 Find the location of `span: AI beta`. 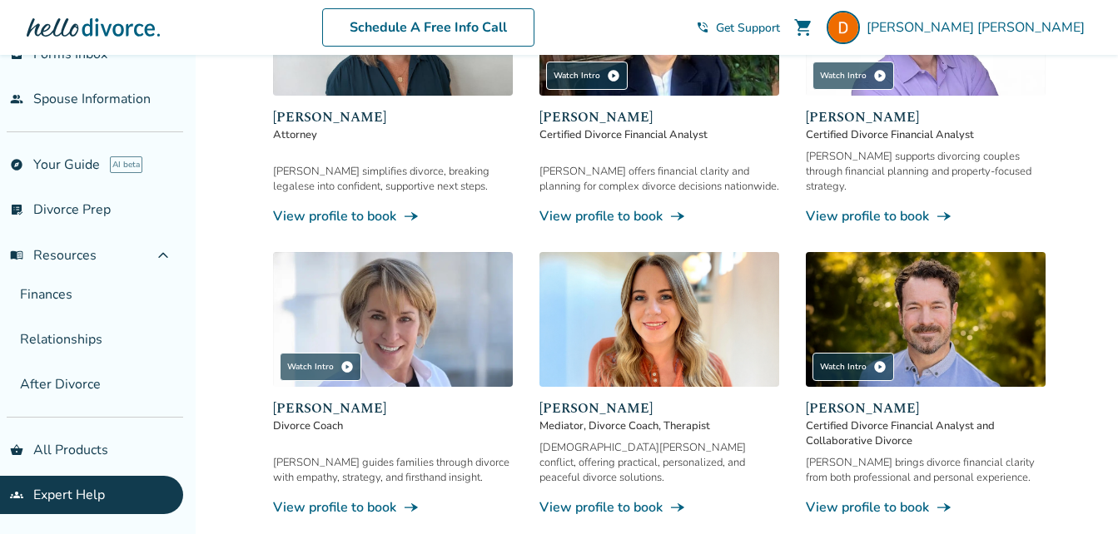

span: AI beta is located at coordinates (126, 165).